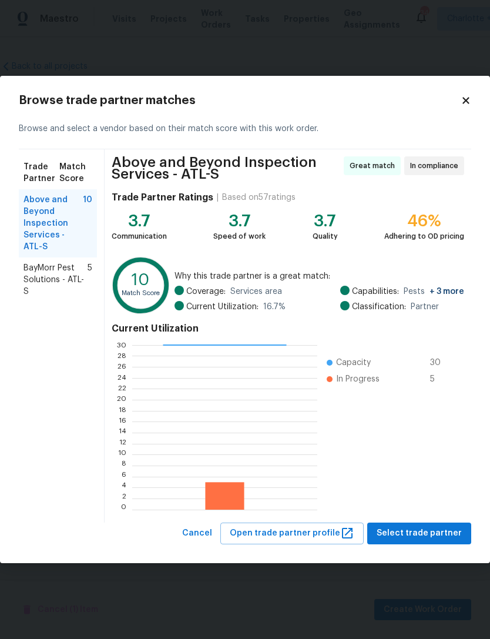 This screenshot has width=490, height=639. I want to click on h2: Browse trade partner matches, so click(240, 100).